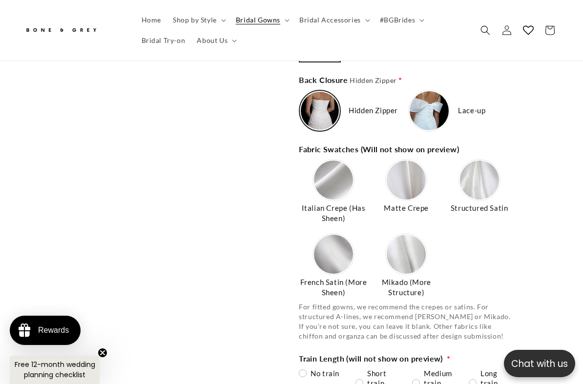  Describe the element at coordinates (401, 20) in the screenshot. I see `summary: #BGBrides` at that location.